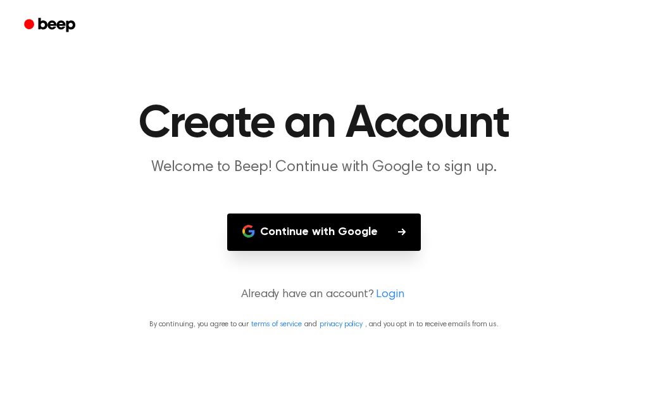  Describe the element at coordinates (341, 324) in the screenshot. I see `a: privacy policy` at that location.